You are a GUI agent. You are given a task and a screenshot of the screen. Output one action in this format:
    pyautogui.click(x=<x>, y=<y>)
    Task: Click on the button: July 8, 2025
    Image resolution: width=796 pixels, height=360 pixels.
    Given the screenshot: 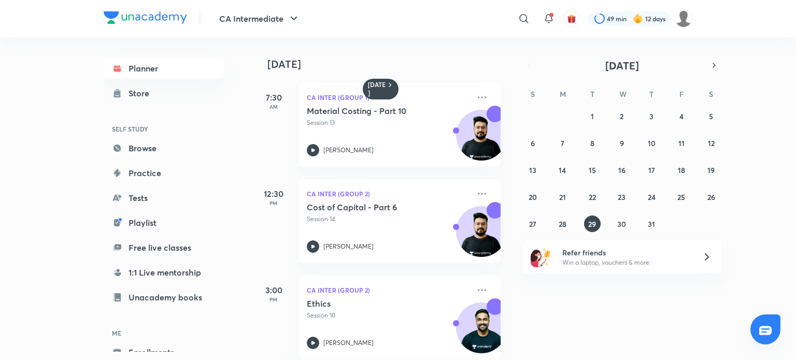 What is the action you would take?
    pyautogui.click(x=592, y=143)
    